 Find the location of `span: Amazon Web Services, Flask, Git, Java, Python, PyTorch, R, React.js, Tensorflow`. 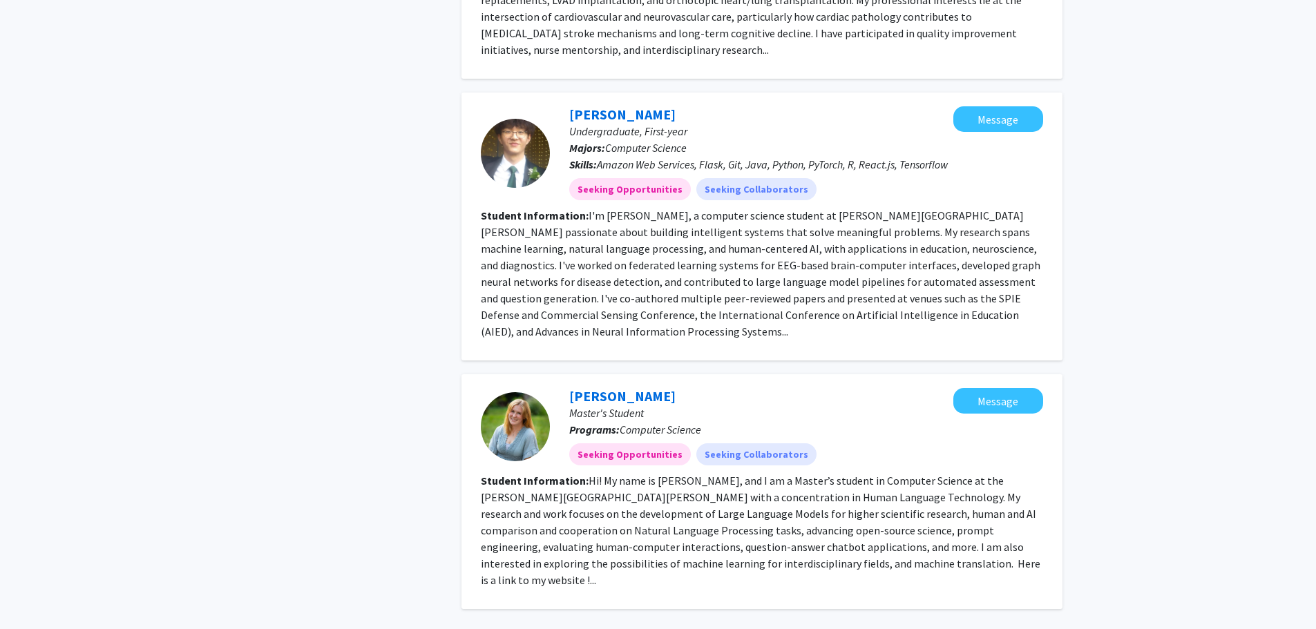

span: Amazon Web Services, Flask, Git, Java, Python, PyTorch, R, React.js, Tensorflow is located at coordinates (772, 164).